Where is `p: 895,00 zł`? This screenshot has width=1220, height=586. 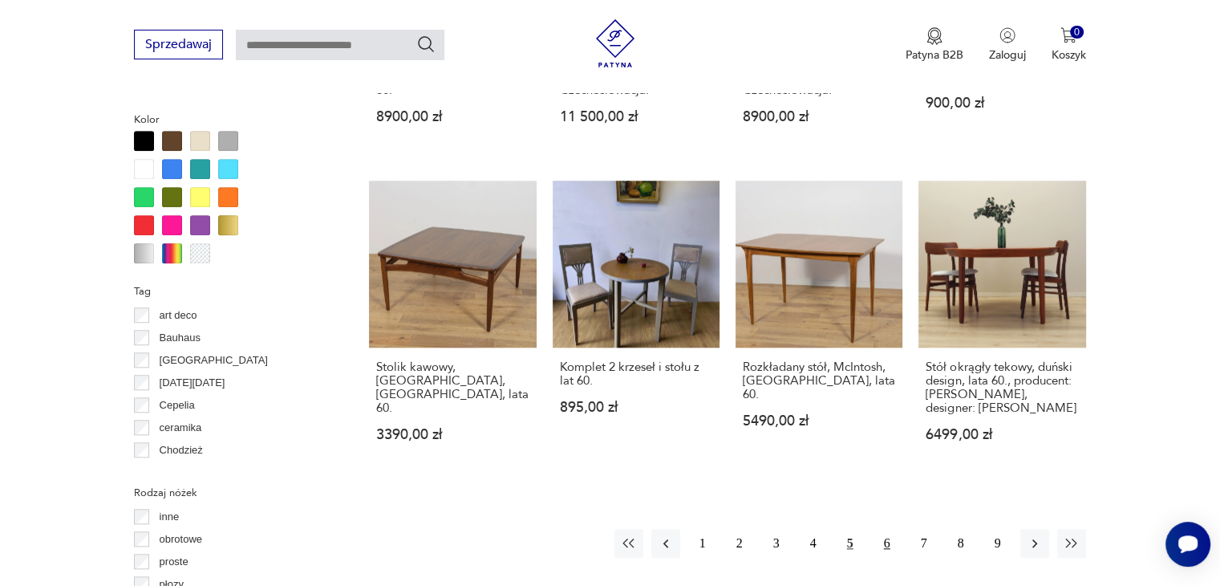
p: 895,00 zł is located at coordinates (636, 407).